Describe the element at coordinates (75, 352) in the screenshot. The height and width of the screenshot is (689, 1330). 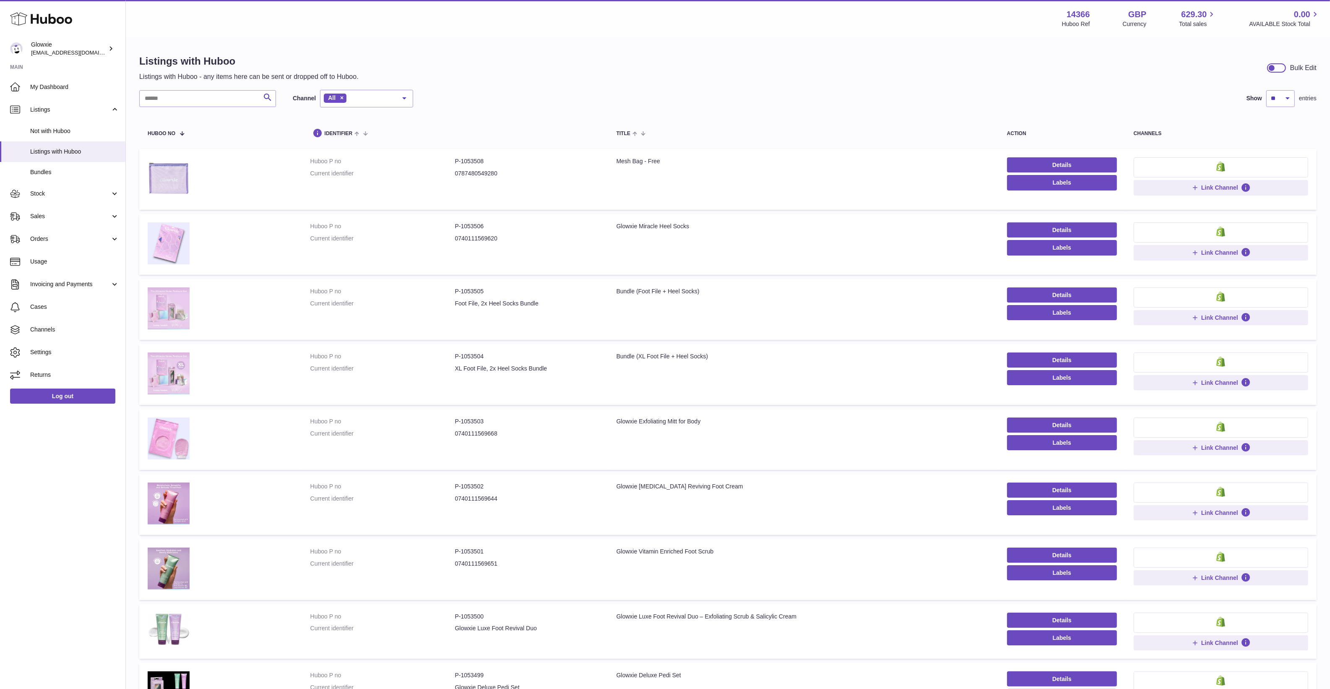
I see `span: Settings` at that location.